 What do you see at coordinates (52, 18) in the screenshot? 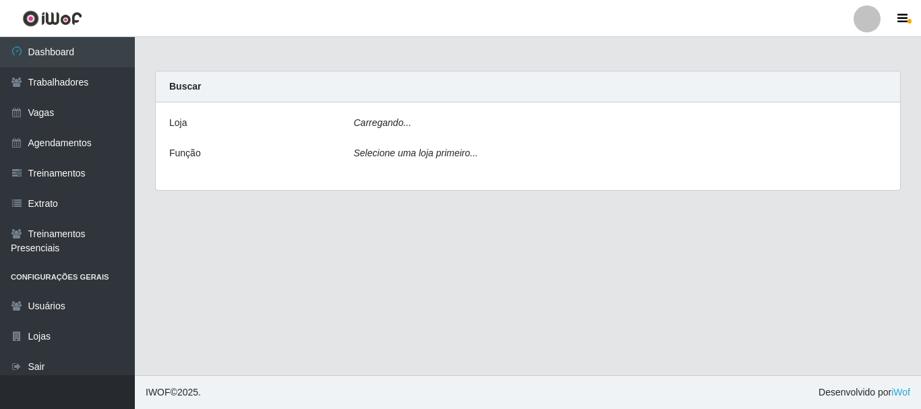
I see `img: CoreUI Logo` at bounding box center [52, 18].